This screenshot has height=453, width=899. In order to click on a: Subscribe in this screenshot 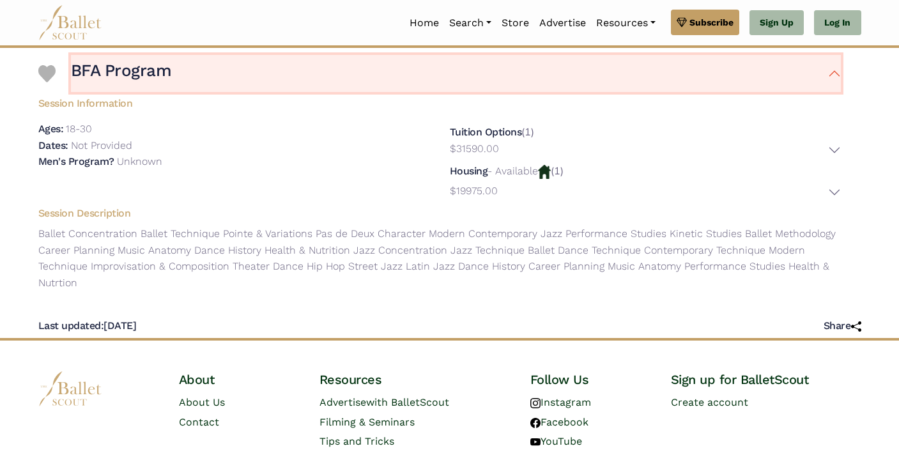, I will do `click(705, 22)`.